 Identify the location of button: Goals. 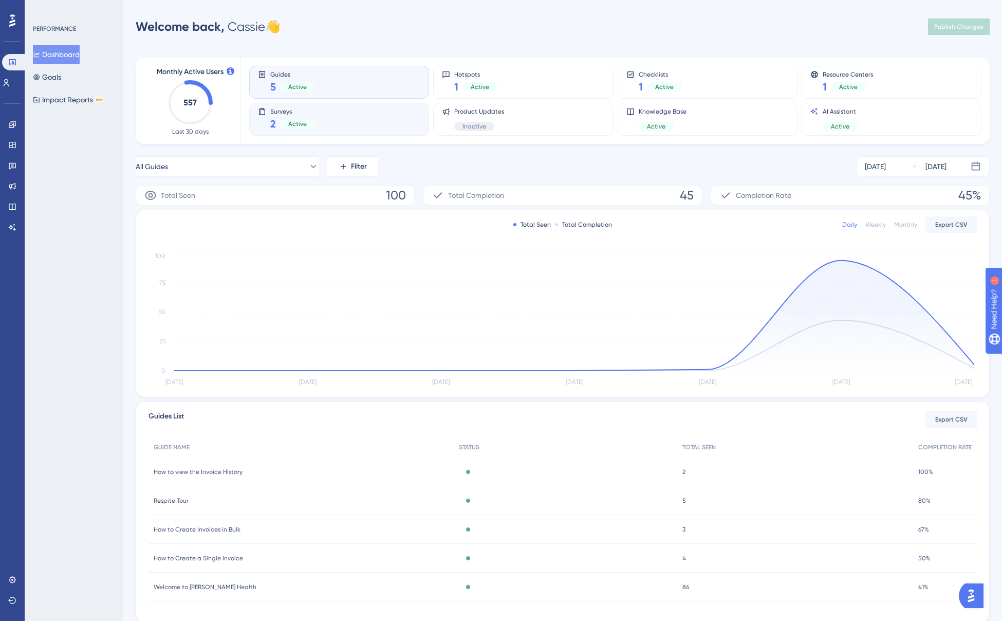
(47, 77).